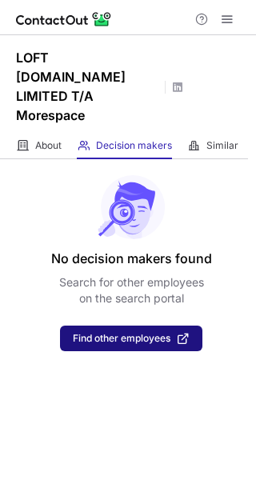 This screenshot has width=256, height=480. What do you see at coordinates (133, 145) in the screenshot?
I see `span: Decision makers` at bounding box center [133, 145].